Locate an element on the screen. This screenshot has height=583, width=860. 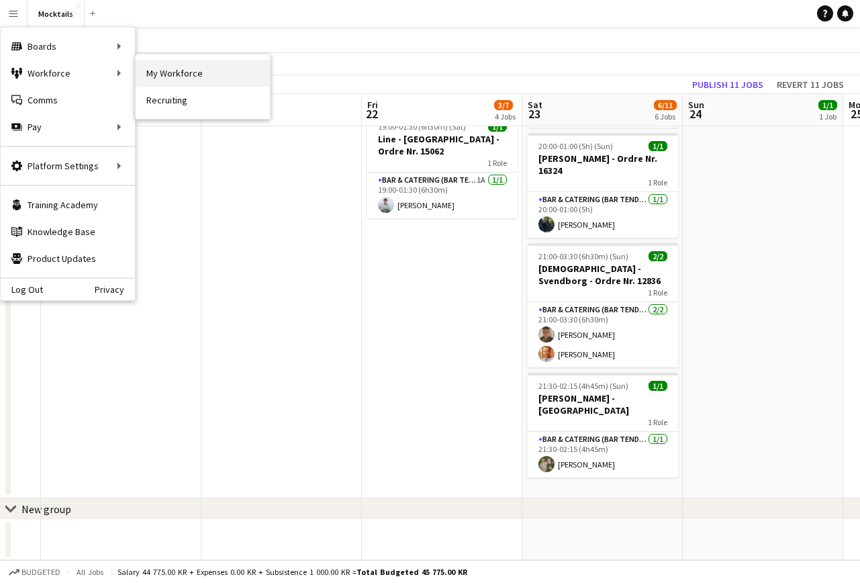
span: 3/7 is located at coordinates (504, 105).